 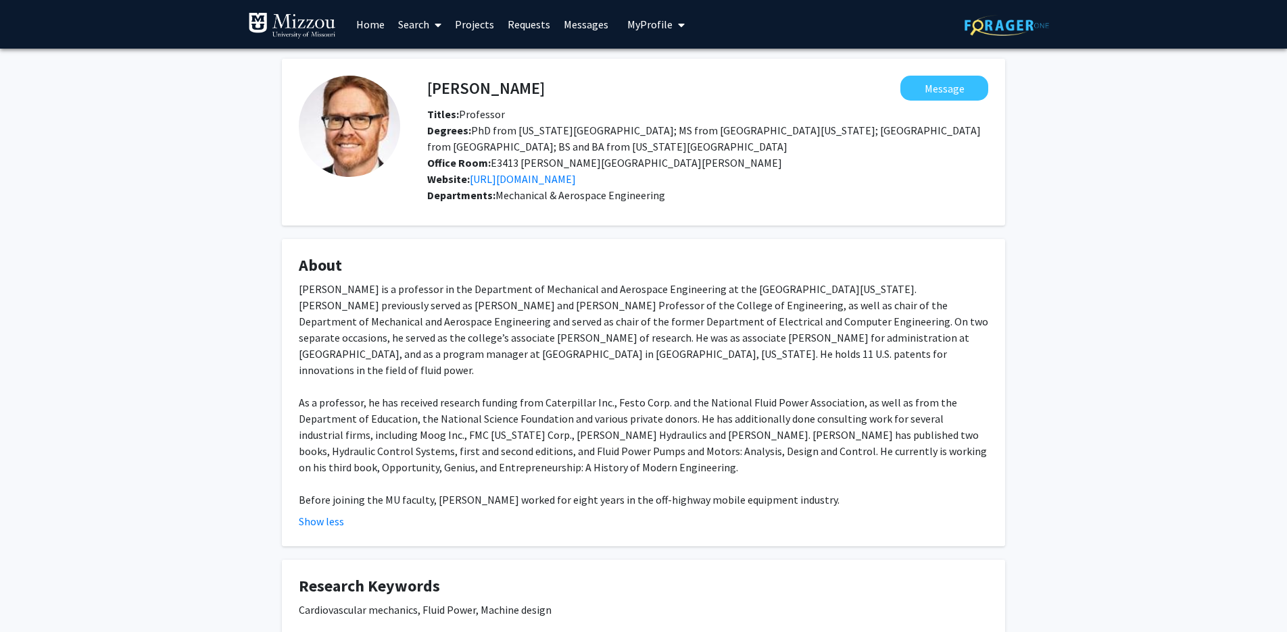 What do you see at coordinates (580, 195) in the screenshot?
I see `span: Mechanical & Aerospace Engineering` at bounding box center [580, 195].